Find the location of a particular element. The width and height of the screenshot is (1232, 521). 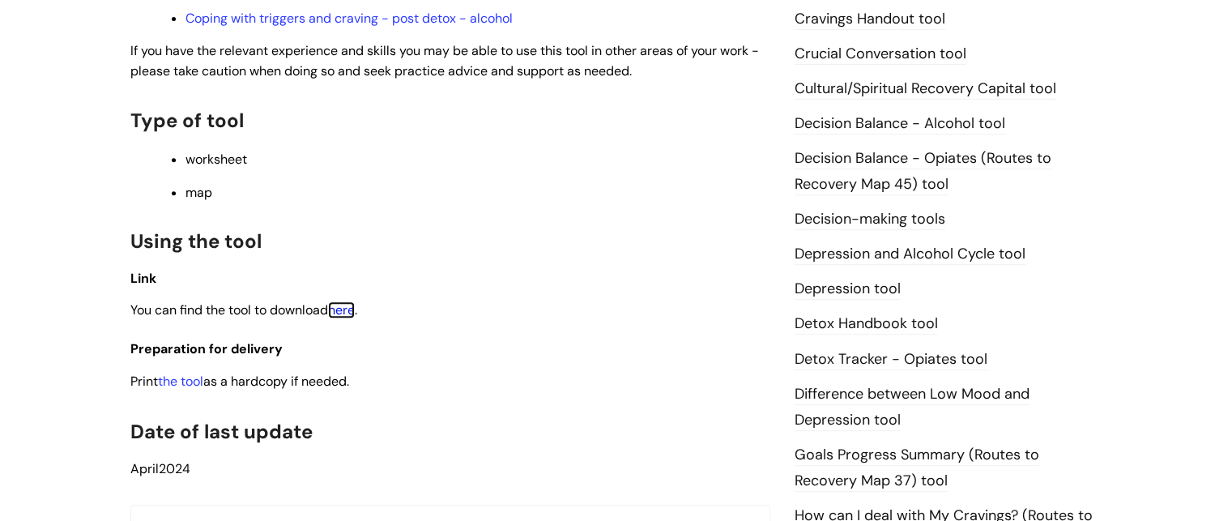

span: Type of tool is located at coordinates (187, 120).